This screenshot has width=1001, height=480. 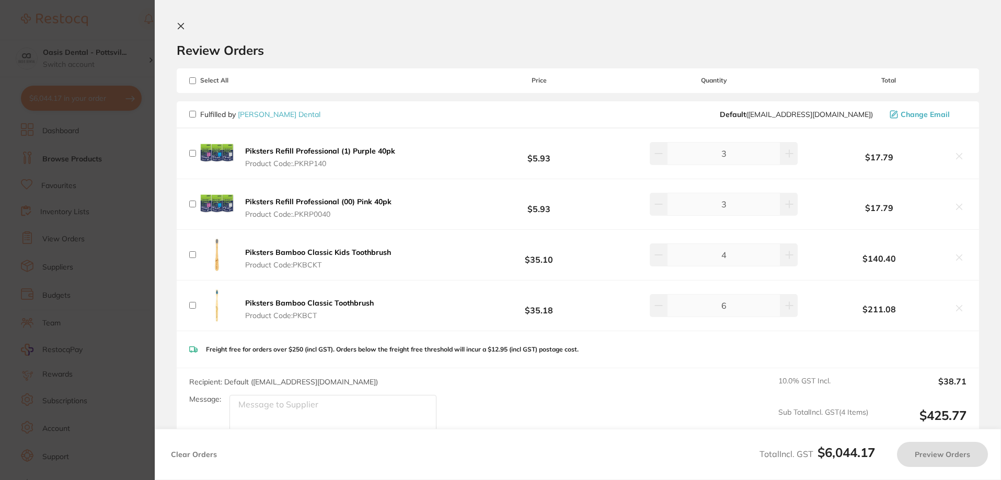 What do you see at coordinates (879, 259) in the screenshot?
I see `b: $140.40` at bounding box center [879, 259].